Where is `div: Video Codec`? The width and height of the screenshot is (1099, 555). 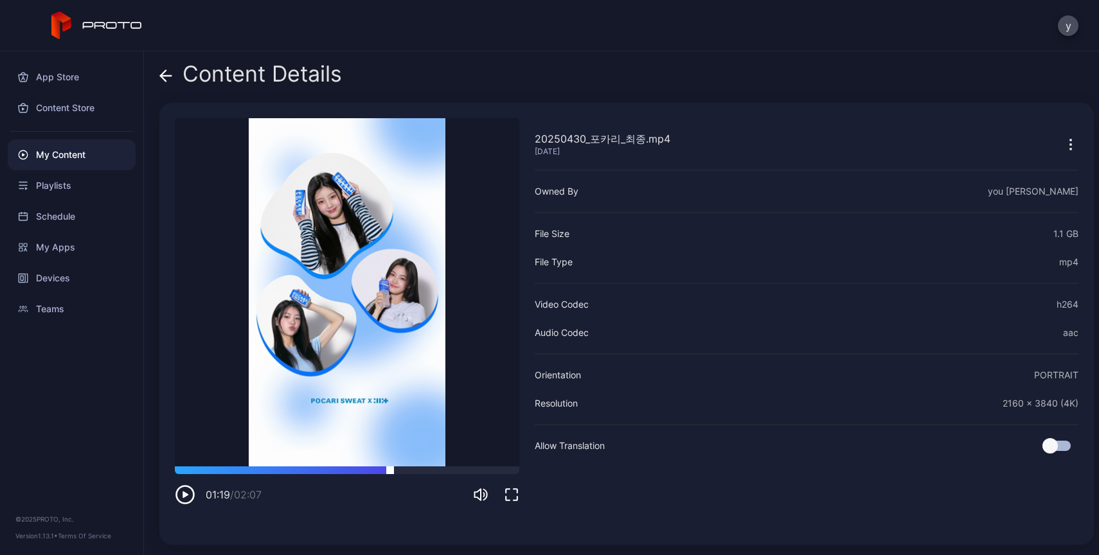 div: Video Codec is located at coordinates (562, 305).